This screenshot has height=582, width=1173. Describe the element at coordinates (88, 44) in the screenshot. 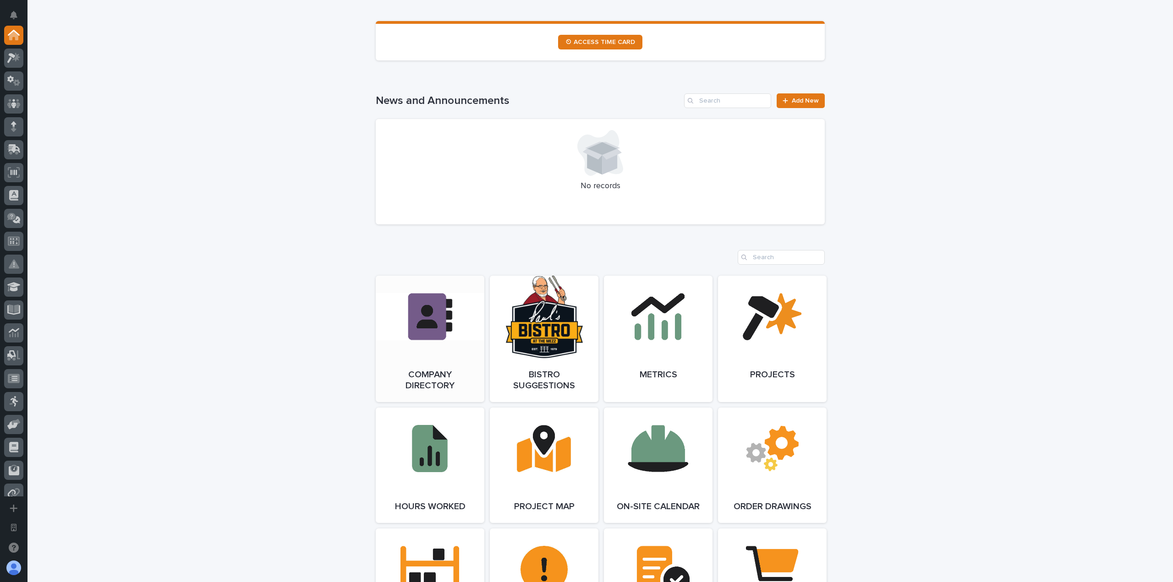

I see `p: Welcome 👋` at that location.